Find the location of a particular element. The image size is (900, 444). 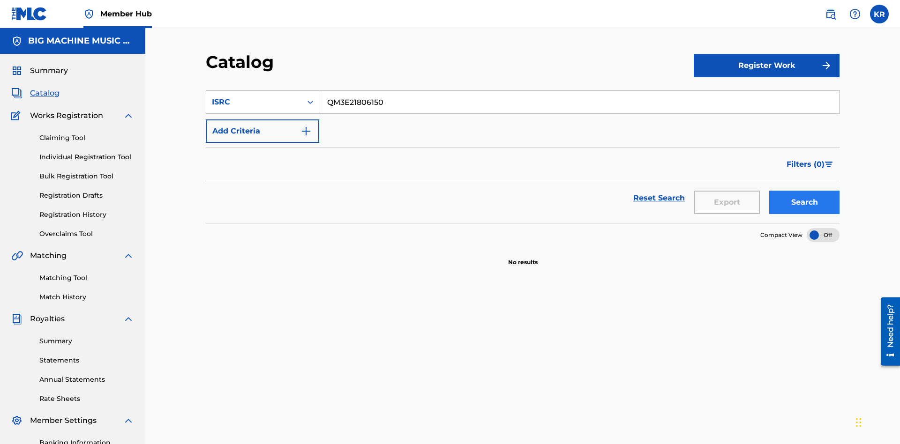

a: Individual Registration Tool is located at coordinates (87, 157).